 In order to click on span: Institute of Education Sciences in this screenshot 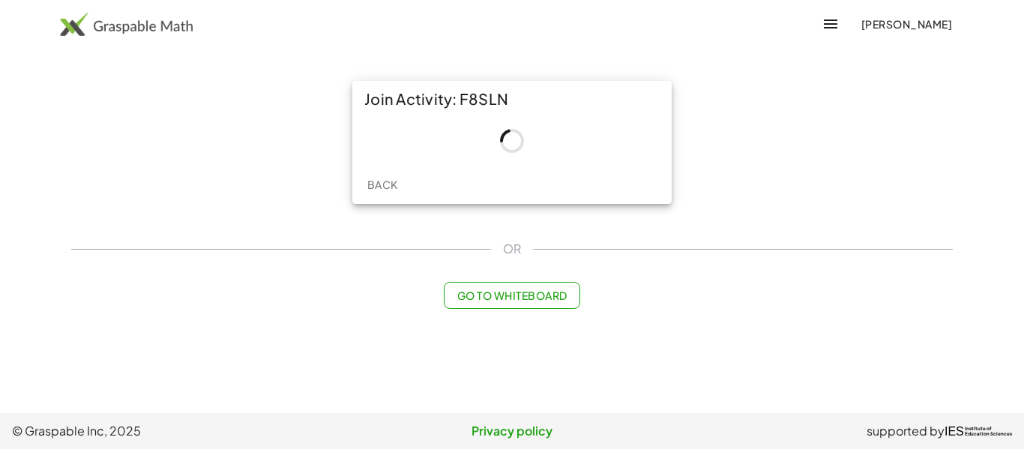, I will do `click(988, 432)`.